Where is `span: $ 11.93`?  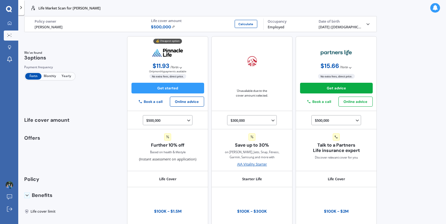
span: $ 11.93 is located at coordinates (161, 66).